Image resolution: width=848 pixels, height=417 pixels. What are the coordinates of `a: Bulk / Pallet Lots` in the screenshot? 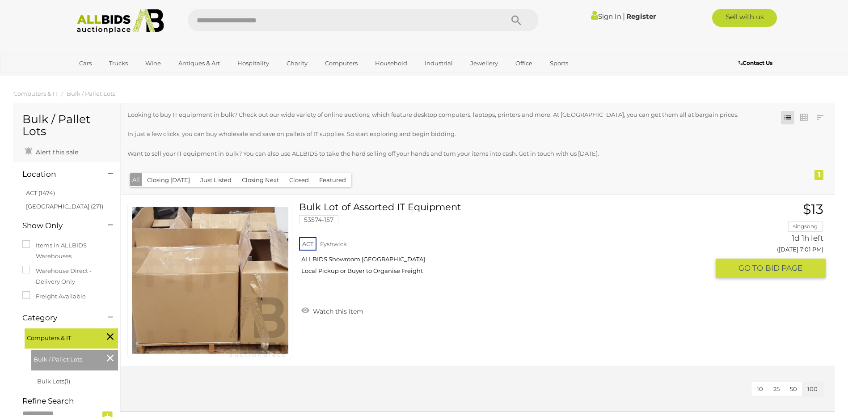 It's located at (91, 93).